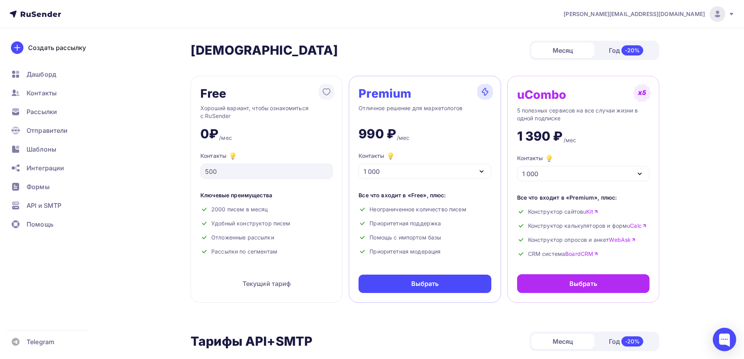 The height and width of the screenshot is (359, 744). What do you see at coordinates (57, 48) in the screenshot?
I see `div: Создать рассылку` at bounding box center [57, 48].